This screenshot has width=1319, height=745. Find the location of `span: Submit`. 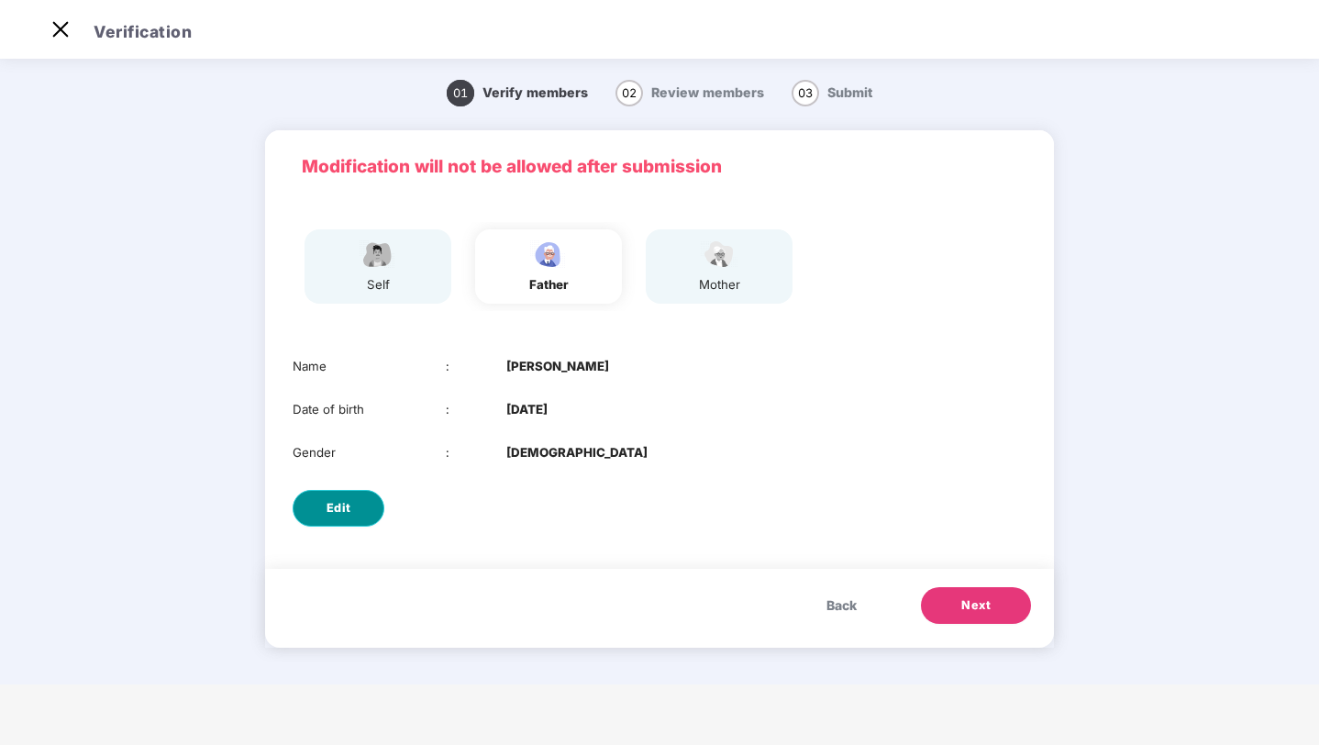

span: Submit is located at coordinates (849, 92).